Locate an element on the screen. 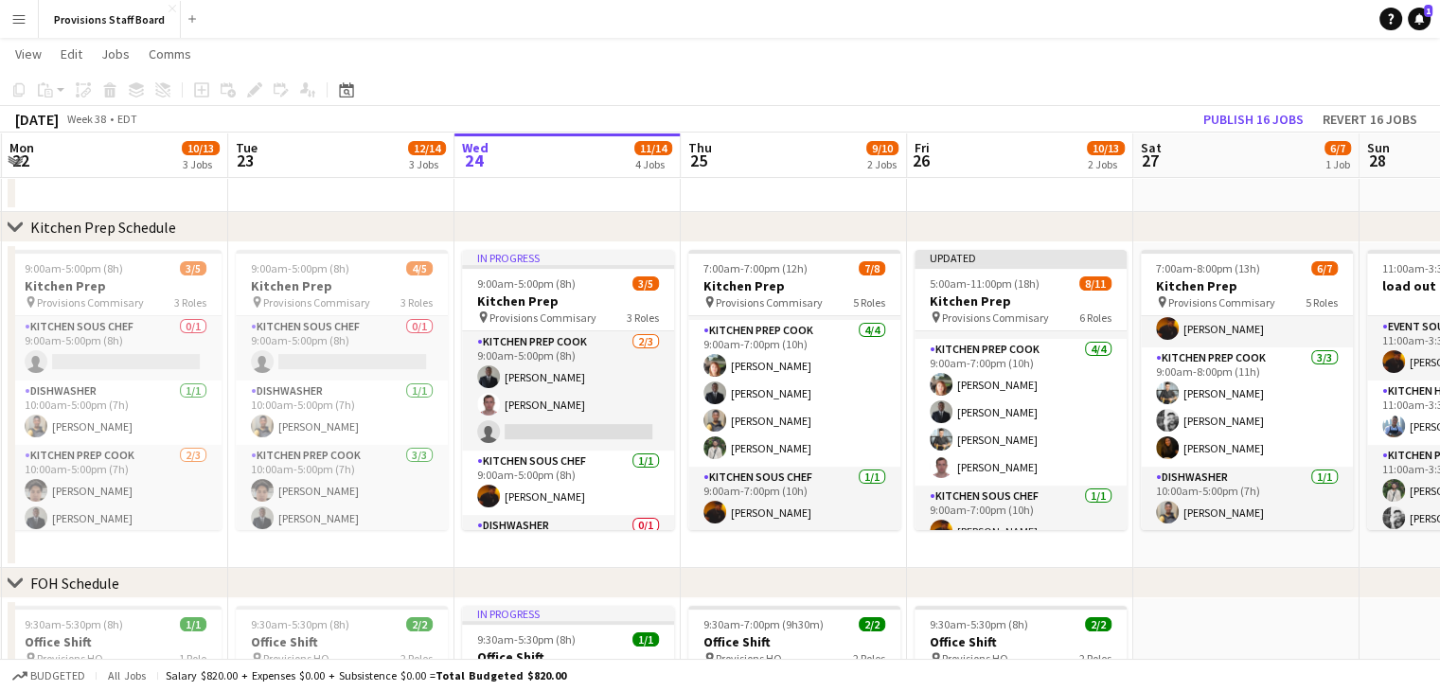 The image size is (1440, 691). div: 1 Job is located at coordinates (1338, 164).